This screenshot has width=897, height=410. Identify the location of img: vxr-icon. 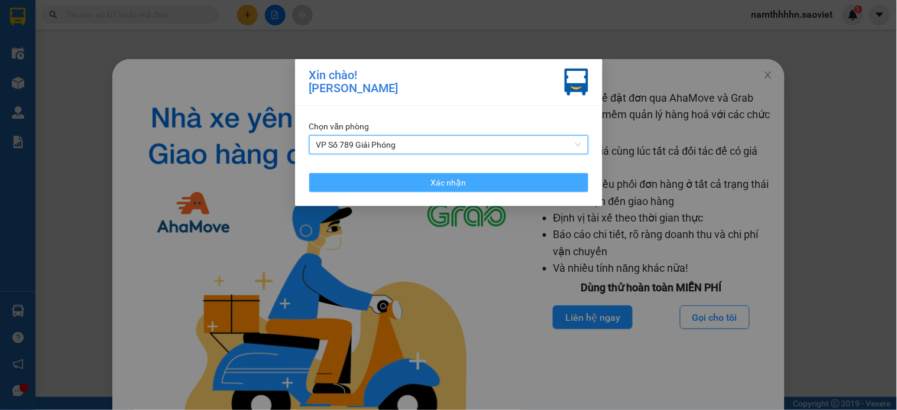
(576, 82).